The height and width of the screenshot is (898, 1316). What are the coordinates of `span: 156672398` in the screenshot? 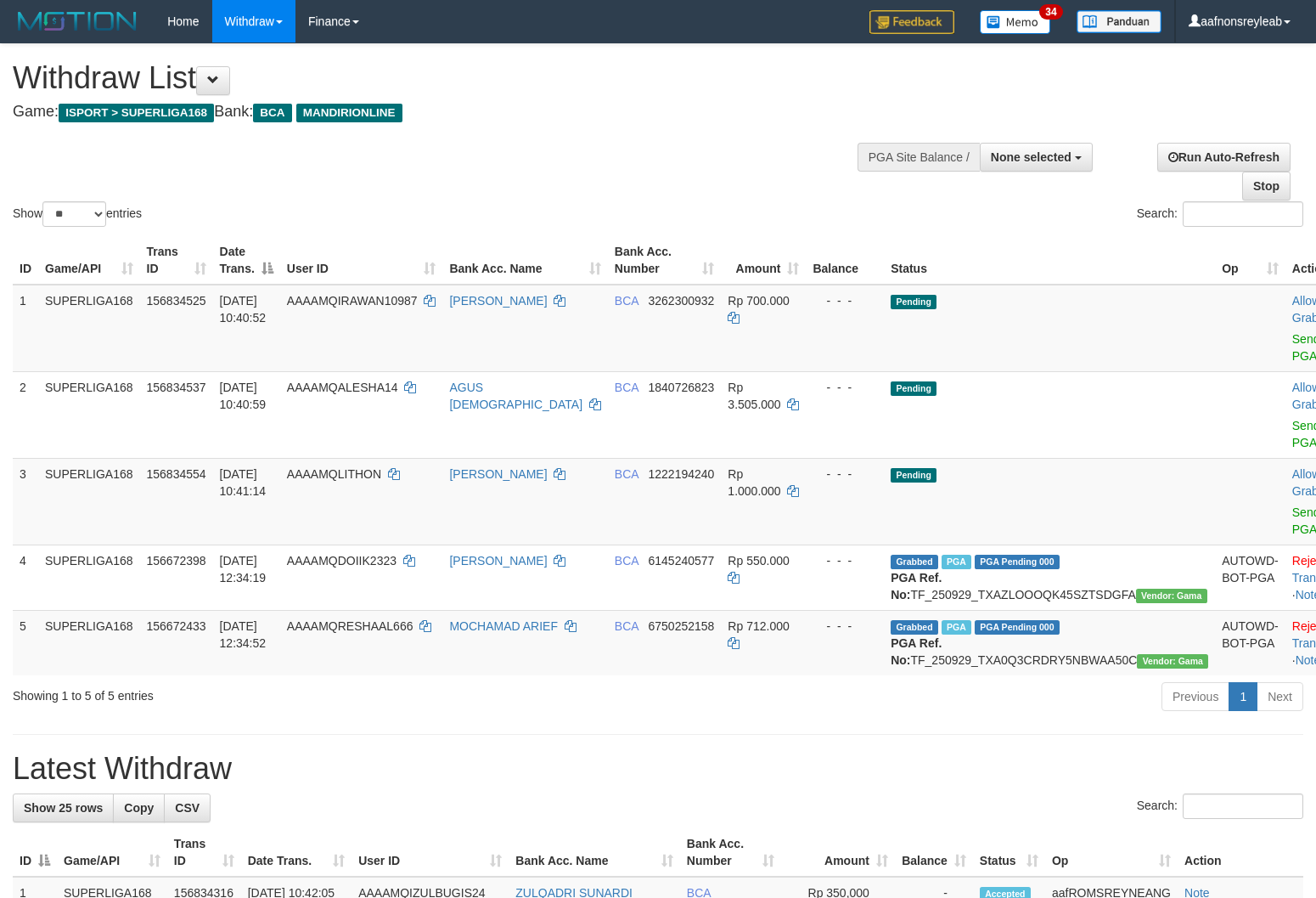 It's located at (177, 561).